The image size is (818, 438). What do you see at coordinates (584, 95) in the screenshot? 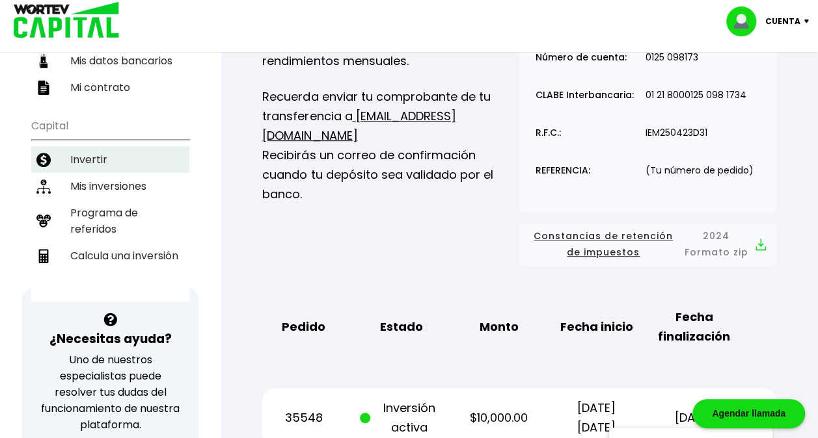
I see `p: CLABE Interbancaria:` at bounding box center [584, 95].